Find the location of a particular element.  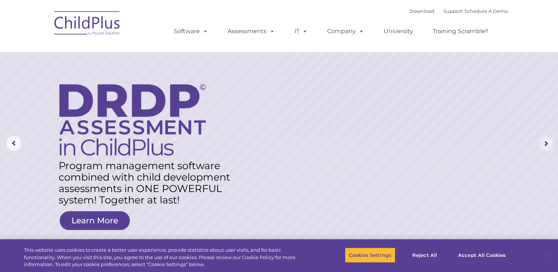

button: Accept All Cookies is located at coordinates (481, 255).